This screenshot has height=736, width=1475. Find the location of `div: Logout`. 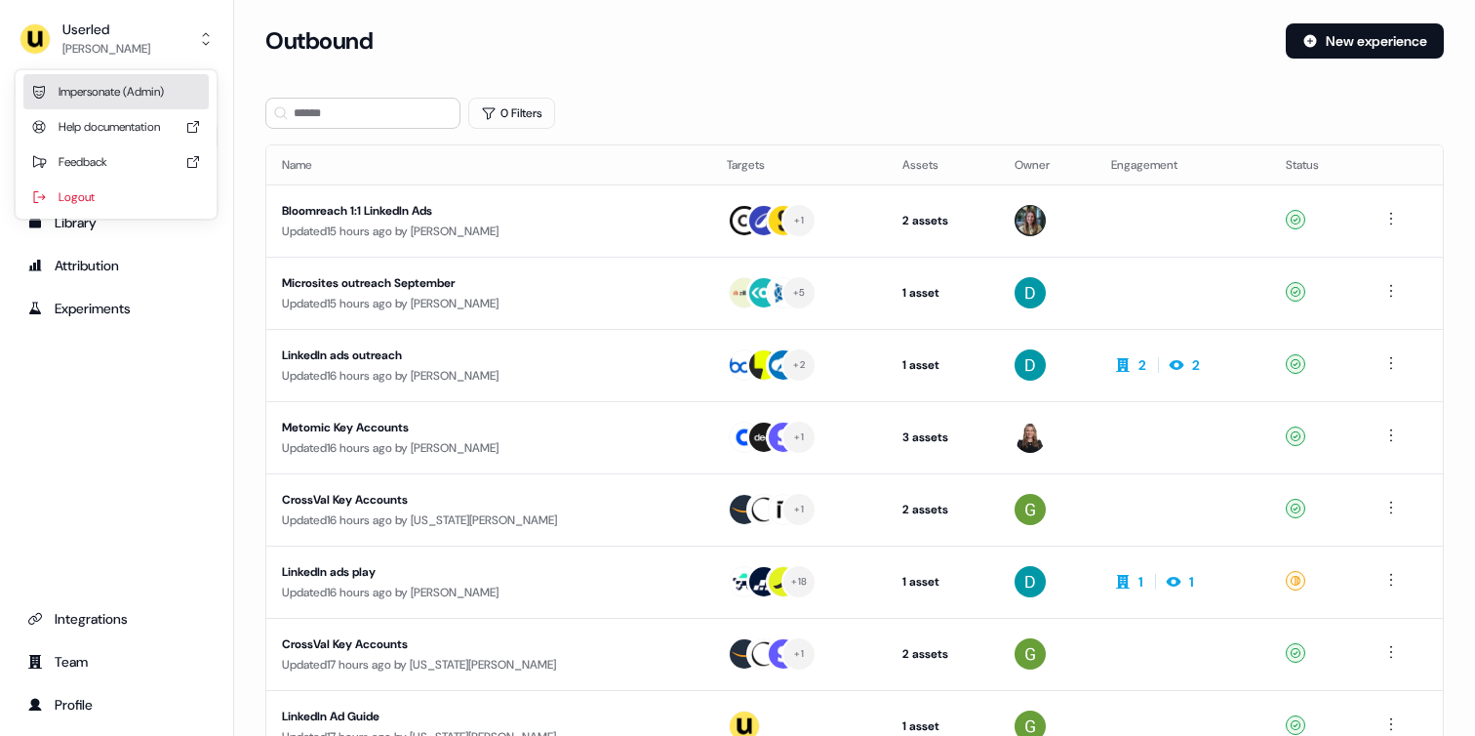

div: Logout is located at coordinates (116, 197).